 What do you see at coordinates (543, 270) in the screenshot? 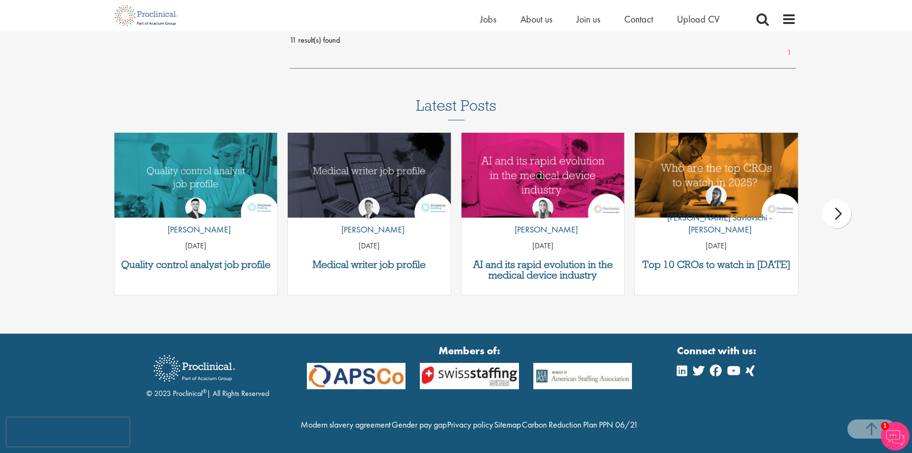
I see `a: AI and its rapid evolution in the medical device industry` at bounding box center [543, 270].